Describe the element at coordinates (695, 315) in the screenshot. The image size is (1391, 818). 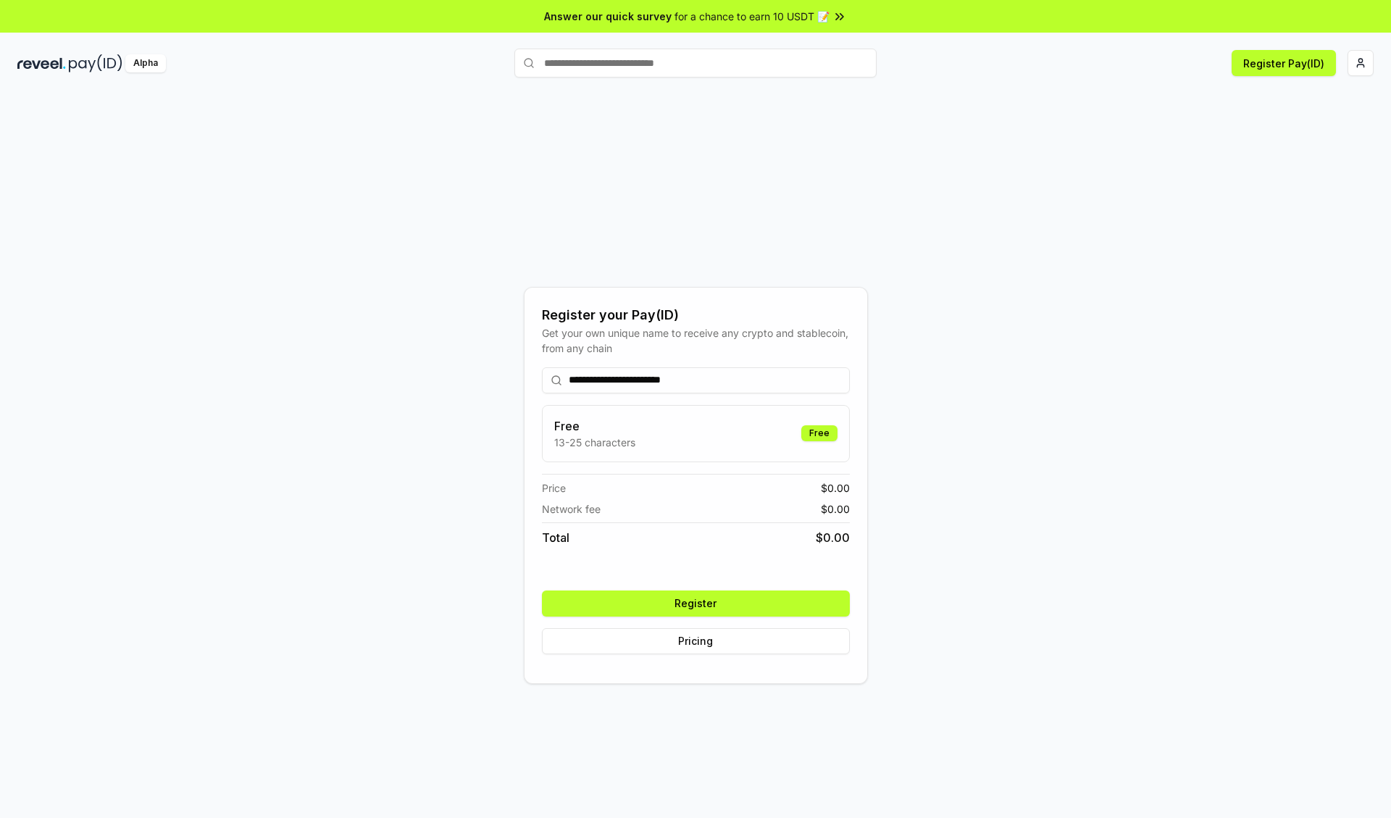
I see `div: Register your Pay(ID)` at that location.